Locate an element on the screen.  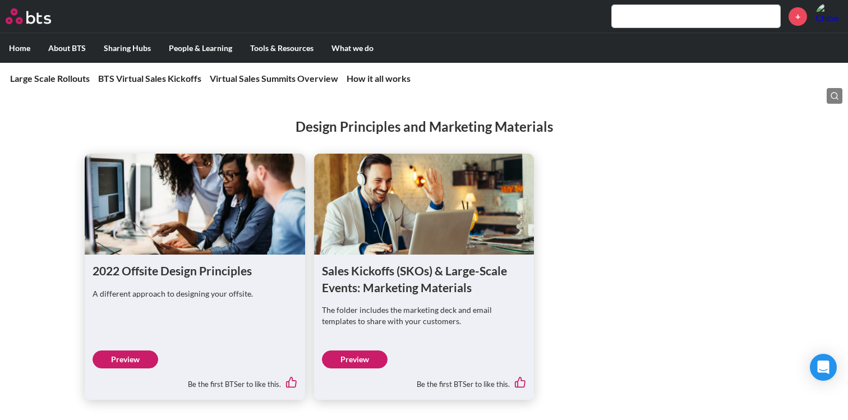
a: Virtual Sales Summits Overview is located at coordinates (274, 78).